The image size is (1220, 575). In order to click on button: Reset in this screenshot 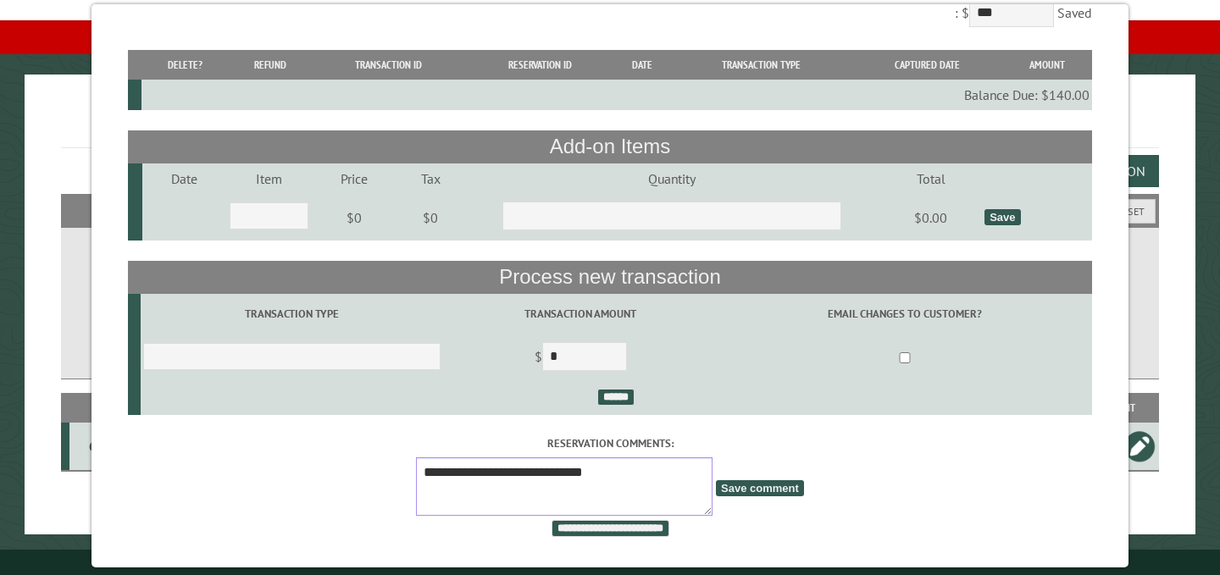, I will do `click(1130, 211)`.